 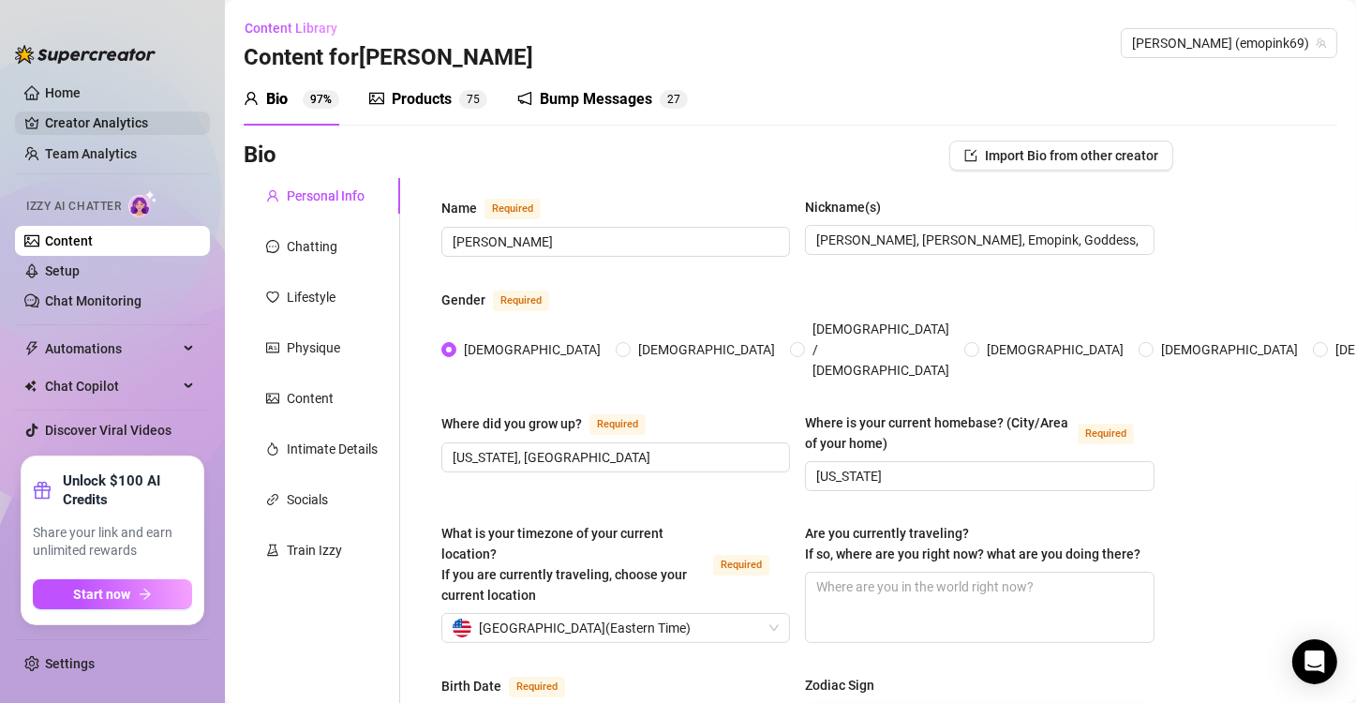 What do you see at coordinates (1229, 43) in the screenshot?
I see `span: Britney (emopink69)` at bounding box center [1229, 43].